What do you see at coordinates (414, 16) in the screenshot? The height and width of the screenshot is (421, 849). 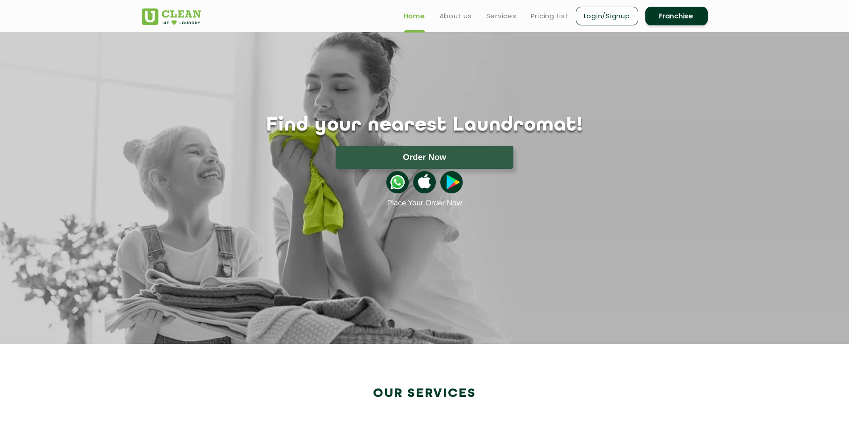 I see `a: Home` at bounding box center [414, 16].